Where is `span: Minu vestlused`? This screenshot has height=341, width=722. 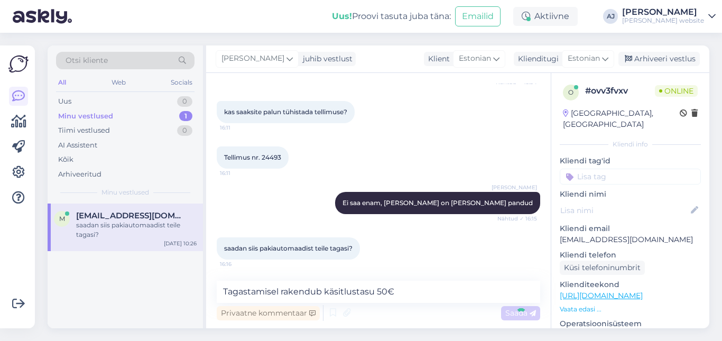
span: Minu vestlused is located at coordinates (125, 192).